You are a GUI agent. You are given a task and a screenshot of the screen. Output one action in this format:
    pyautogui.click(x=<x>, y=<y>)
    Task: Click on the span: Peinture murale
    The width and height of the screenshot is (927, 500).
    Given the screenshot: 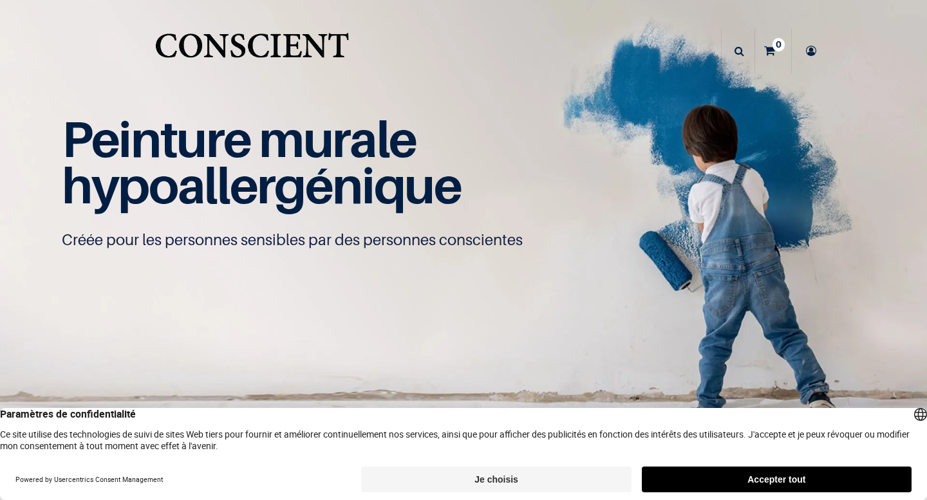 What is the action you would take?
    pyautogui.click(x=239, y=138)
    